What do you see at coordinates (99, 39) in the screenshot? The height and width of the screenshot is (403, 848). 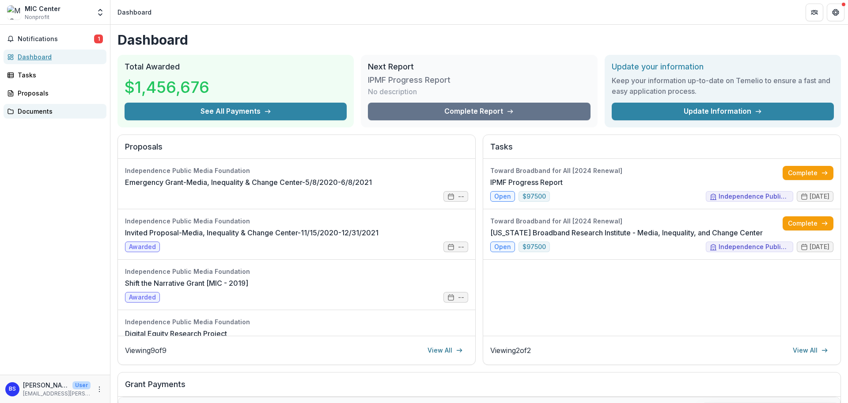 I see `span: 1` at bounding box center [99, 39].